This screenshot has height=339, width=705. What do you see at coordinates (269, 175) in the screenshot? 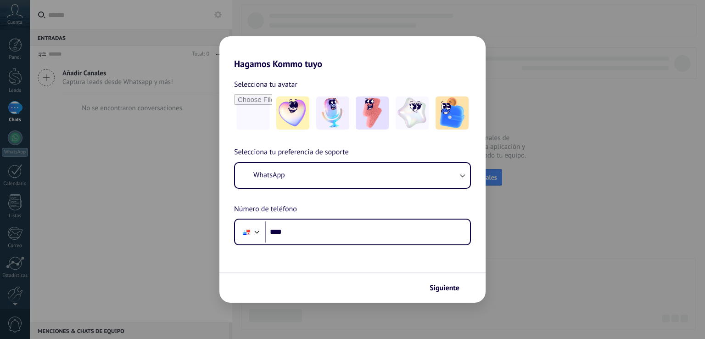
I see `span: WhatsApp` at bounding box center [269, 175].